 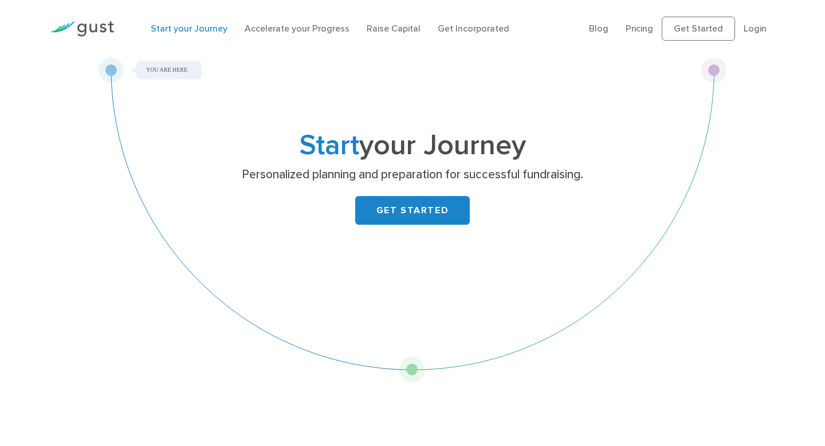 I want to click on a: Get Incorporated, so click(x=473, y=28).